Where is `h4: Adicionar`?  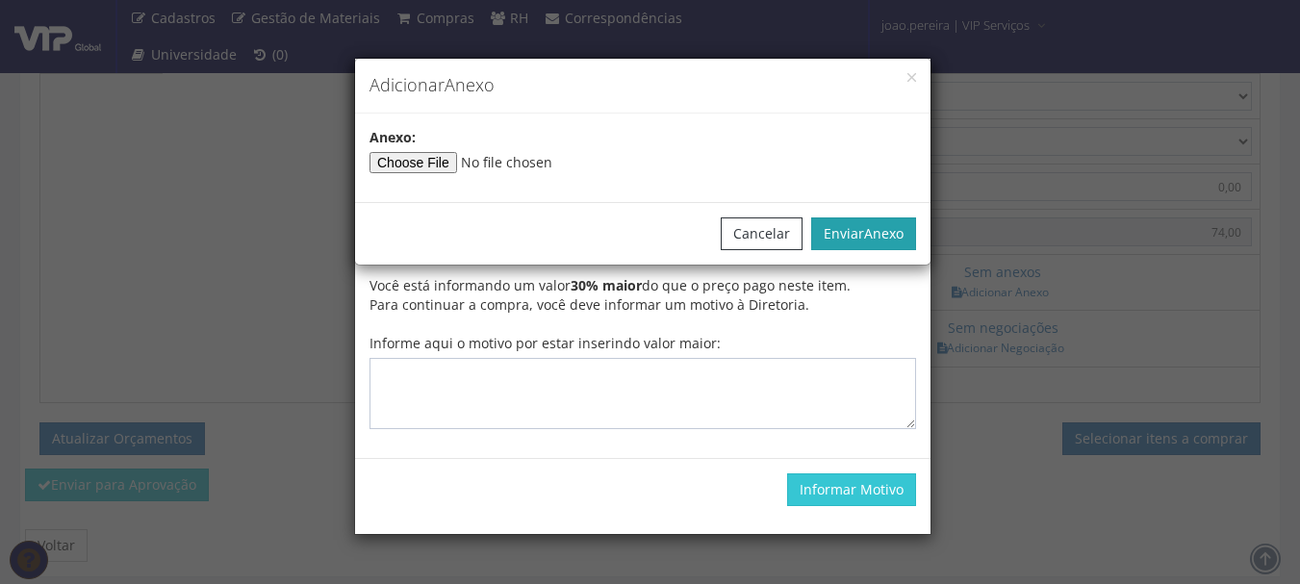 h4: Adicionar is located at coordinates (643, 86).